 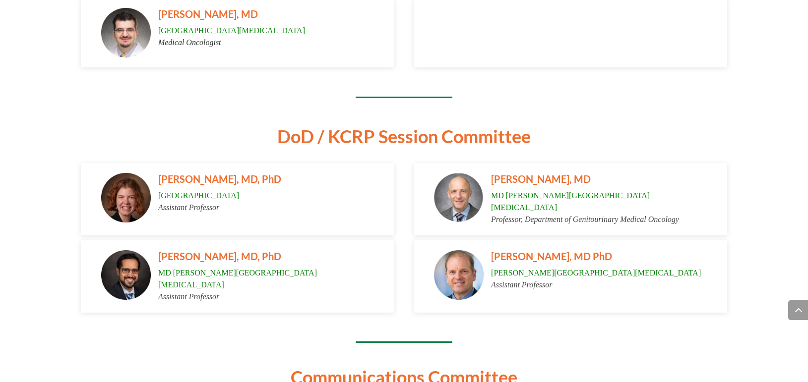 I want to click on em: Medical Oncologist, so click(x=189, y=42).